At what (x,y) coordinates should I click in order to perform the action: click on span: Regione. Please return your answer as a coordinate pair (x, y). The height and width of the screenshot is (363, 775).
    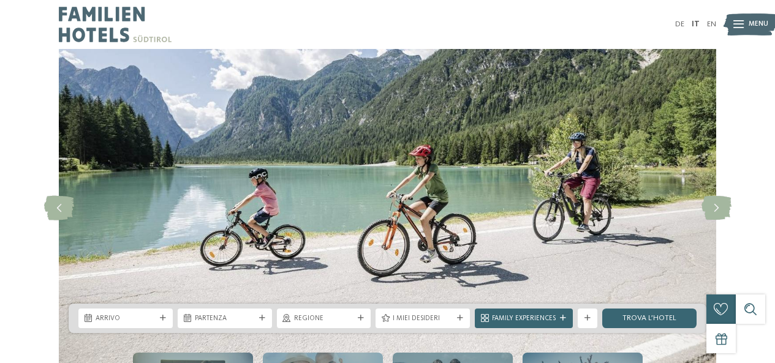
    Looking at the image, I should click on (324, 319).